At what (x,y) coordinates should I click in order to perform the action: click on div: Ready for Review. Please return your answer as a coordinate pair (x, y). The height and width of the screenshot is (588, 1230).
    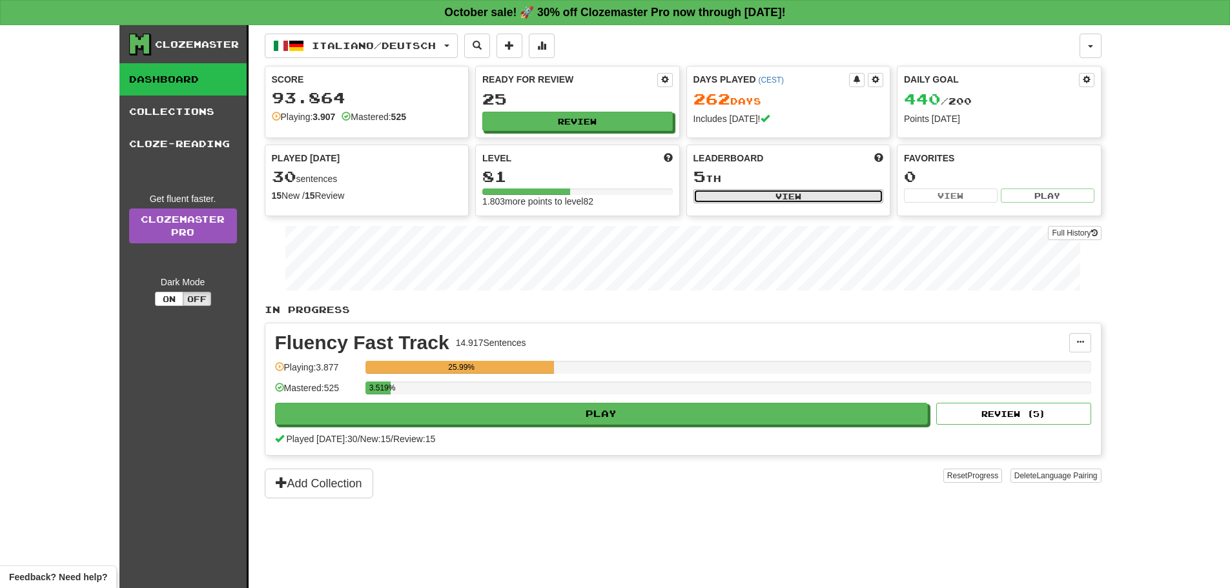
    Looking at the image, I should click on (569, 79).